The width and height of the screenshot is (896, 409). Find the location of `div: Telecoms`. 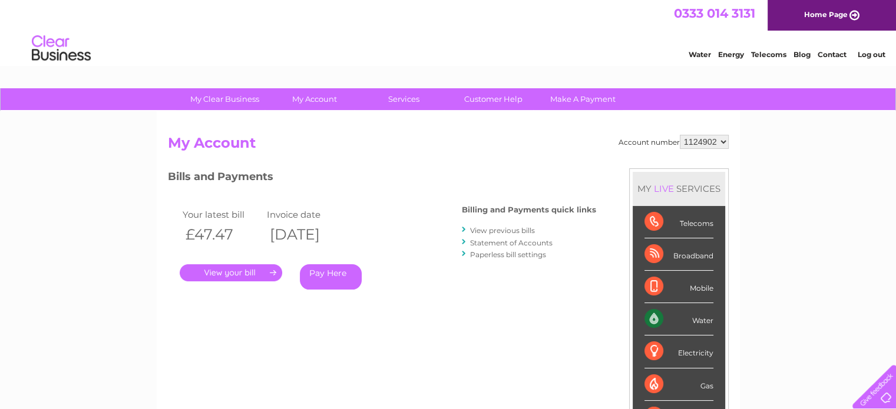

div: Telecoms is located at coordinates (678, 222).